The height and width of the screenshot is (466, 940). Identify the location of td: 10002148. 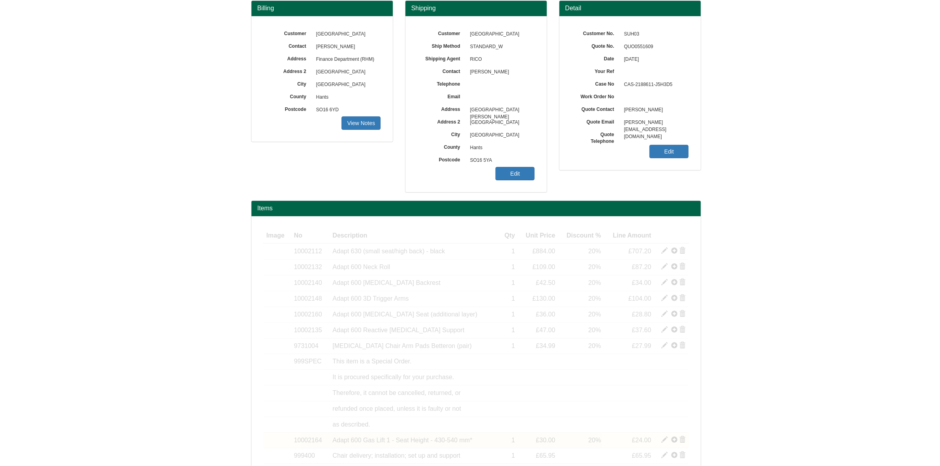
(310, 299).